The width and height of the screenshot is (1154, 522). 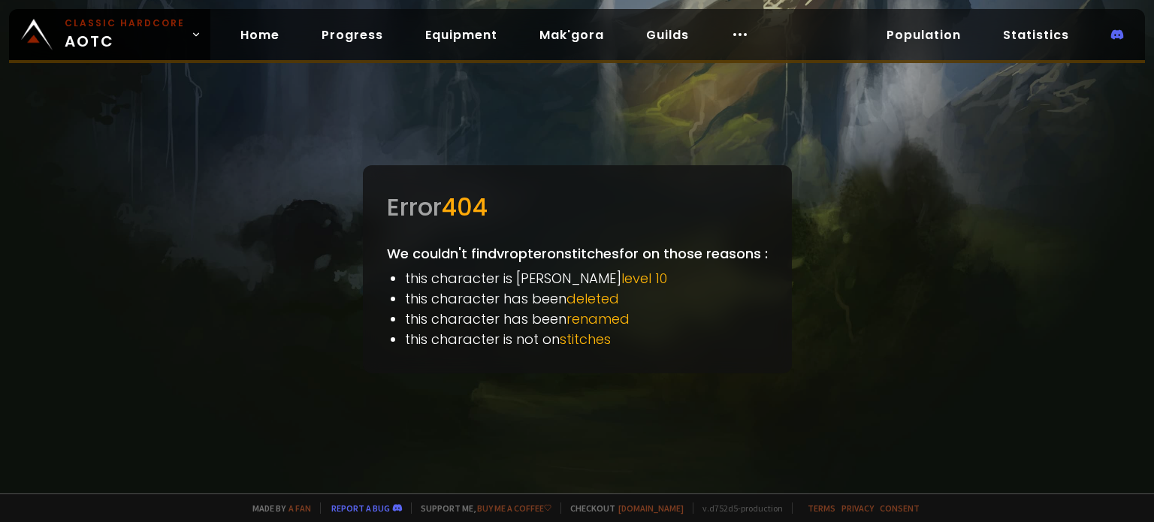 What do you see at coordinates (738, 508) in the screenshot?
I see `span: v. d752d5 - production` at bounding box center [738, 508].